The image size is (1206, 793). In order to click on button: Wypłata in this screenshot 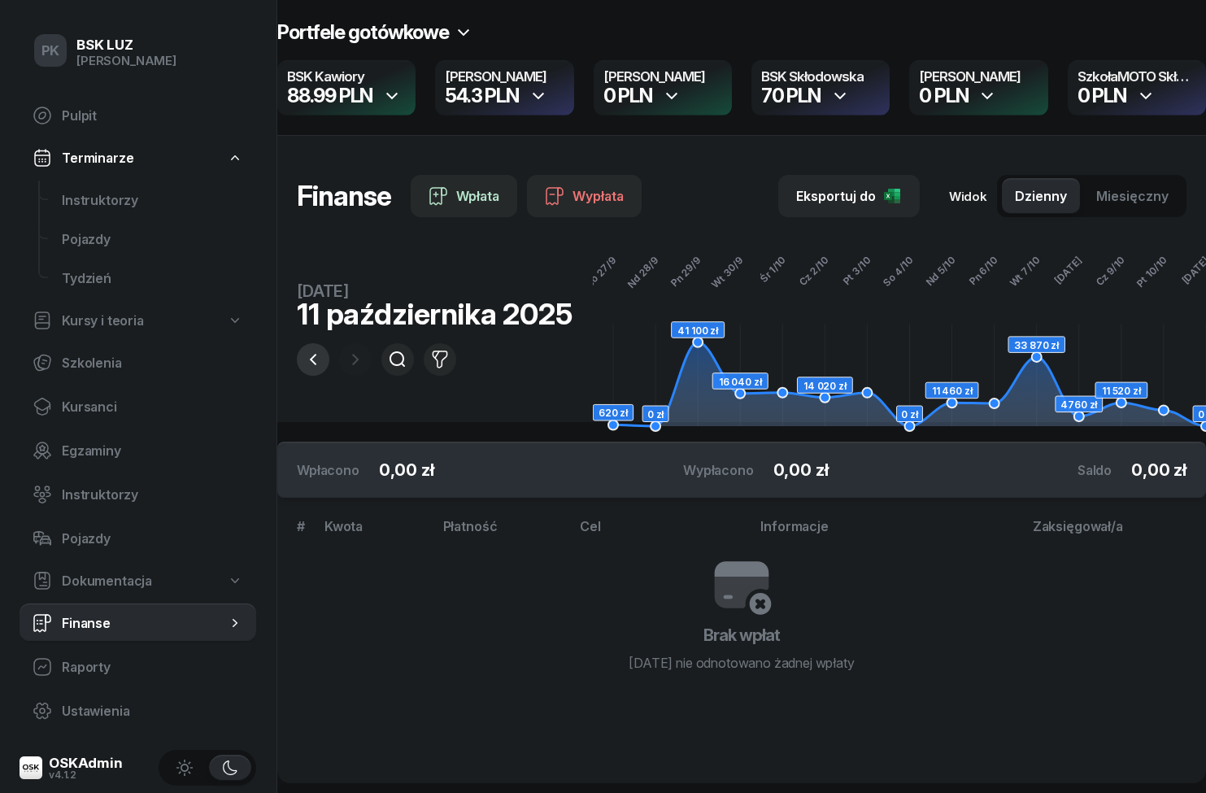, I will do `click(584, 196)`.